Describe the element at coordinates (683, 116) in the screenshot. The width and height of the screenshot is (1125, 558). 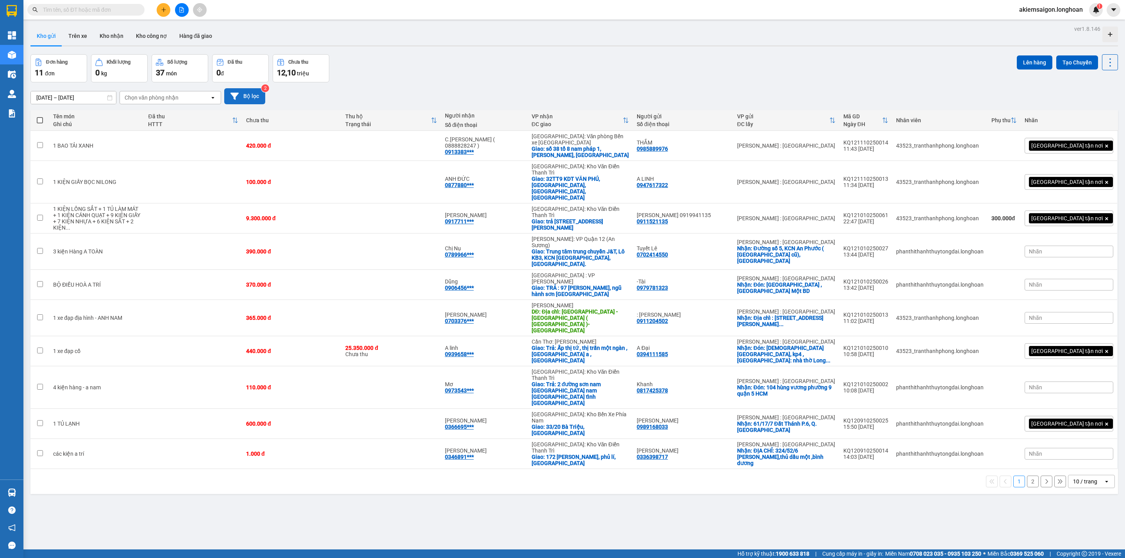
I see `div: Người gửi` at that location.